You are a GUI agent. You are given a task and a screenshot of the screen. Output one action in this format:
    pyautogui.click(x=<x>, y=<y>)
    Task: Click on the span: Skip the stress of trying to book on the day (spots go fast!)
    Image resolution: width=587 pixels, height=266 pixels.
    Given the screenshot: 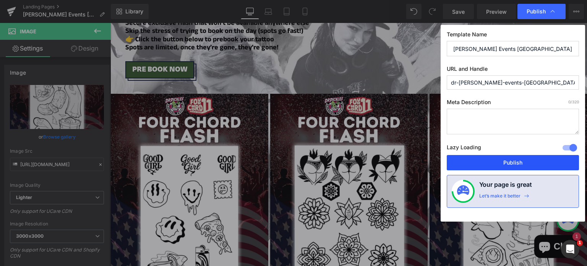 What is the action you would take?
    pyautogui.click(x=104, y=9)
    